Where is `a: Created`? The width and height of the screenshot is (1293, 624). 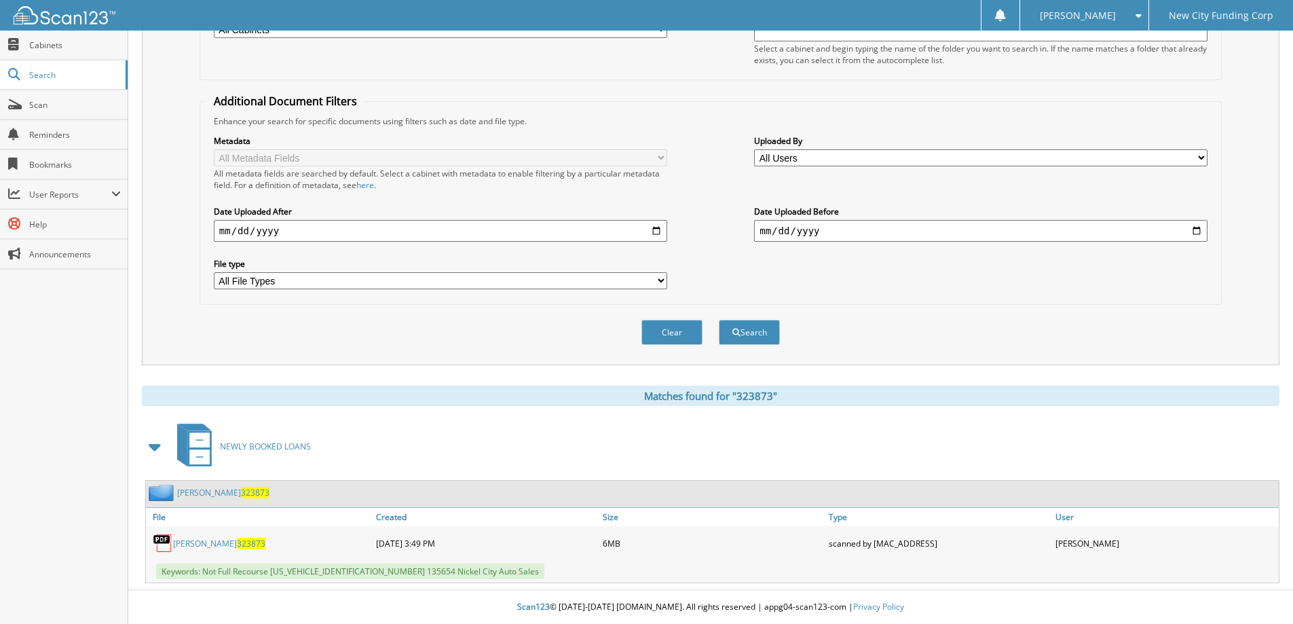 a: Created is located at coordinates (486, 517).